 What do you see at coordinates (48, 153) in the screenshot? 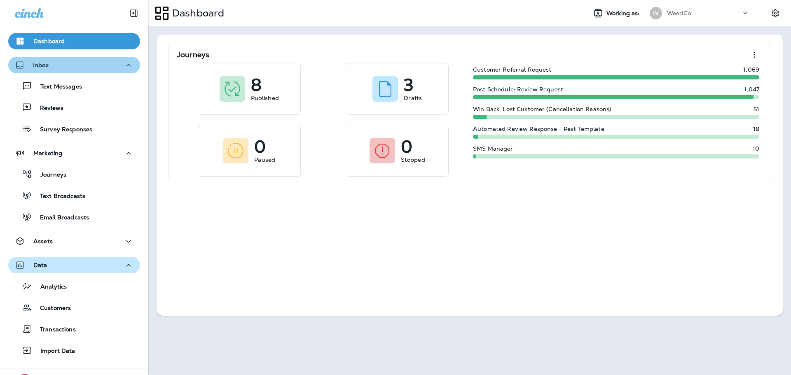
I see `p: Marketing` at bounding box center [48, 153].